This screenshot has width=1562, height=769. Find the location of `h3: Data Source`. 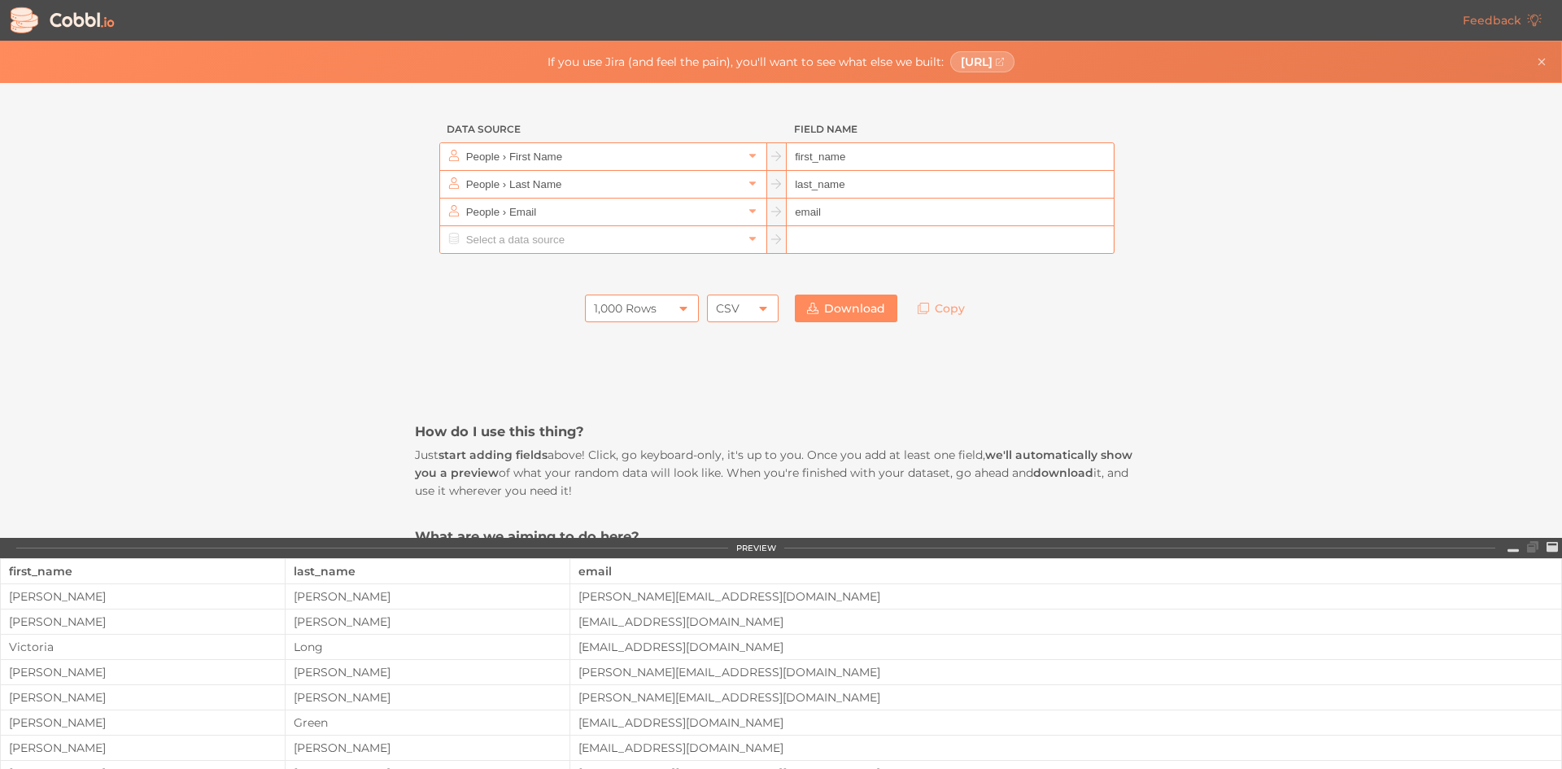

h3: Data Source is located at coordinates (603, 129).